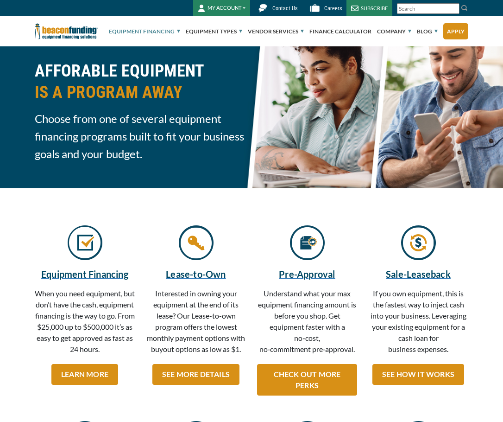 Image resolution: width=503 pixels, height=422 pixels. I want to click on span: Contact Us, so click(285, 8).